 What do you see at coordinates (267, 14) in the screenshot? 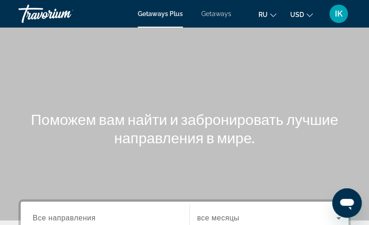
I see `button: Change language` at bounding box center [267, 14].